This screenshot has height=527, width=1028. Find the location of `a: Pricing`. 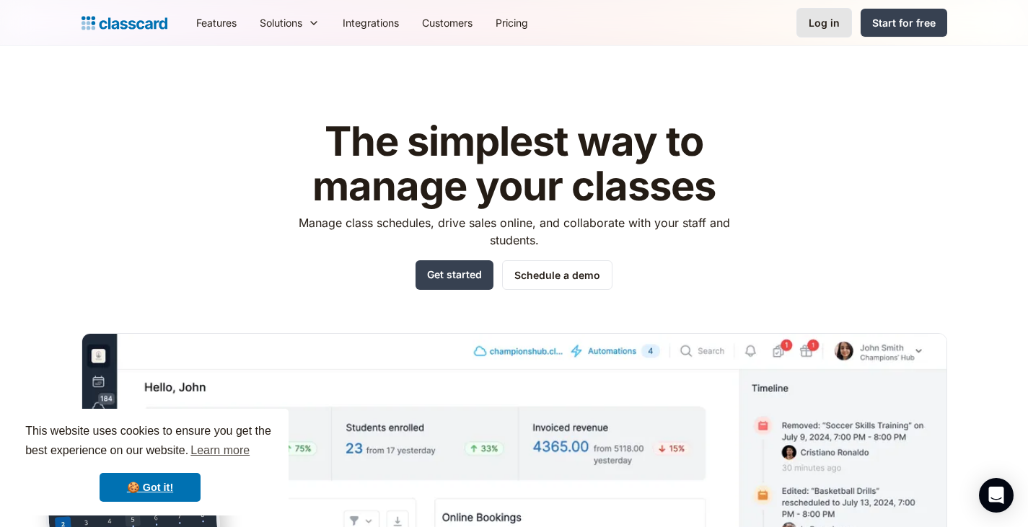

a: Pricing is located at coordinates (512, 22).